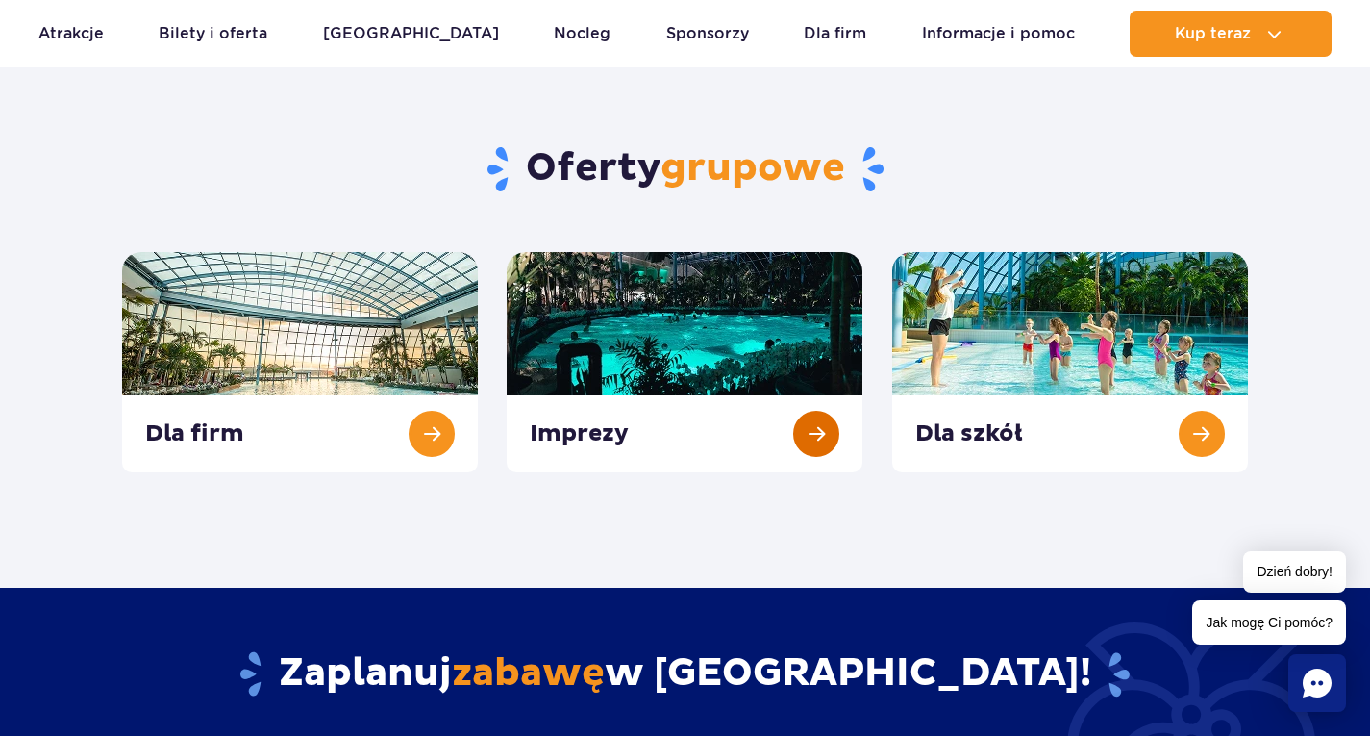 The image size is (1370, 736). Describe the element at coordinates (685, 169) in the screenshot. I see `h2: Oferty` at that location.